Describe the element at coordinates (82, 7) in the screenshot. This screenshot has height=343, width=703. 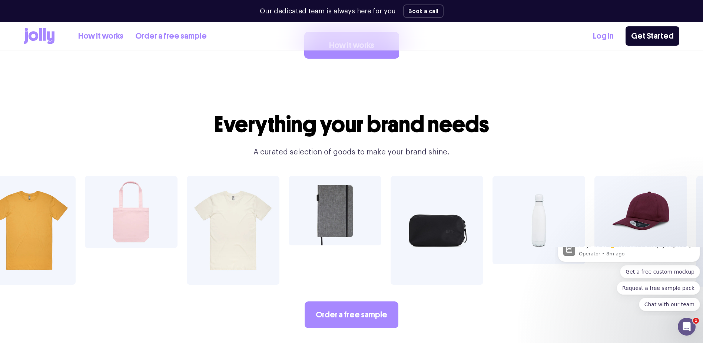
I see `p: Message from Operator, sent 8m ago` at that location.